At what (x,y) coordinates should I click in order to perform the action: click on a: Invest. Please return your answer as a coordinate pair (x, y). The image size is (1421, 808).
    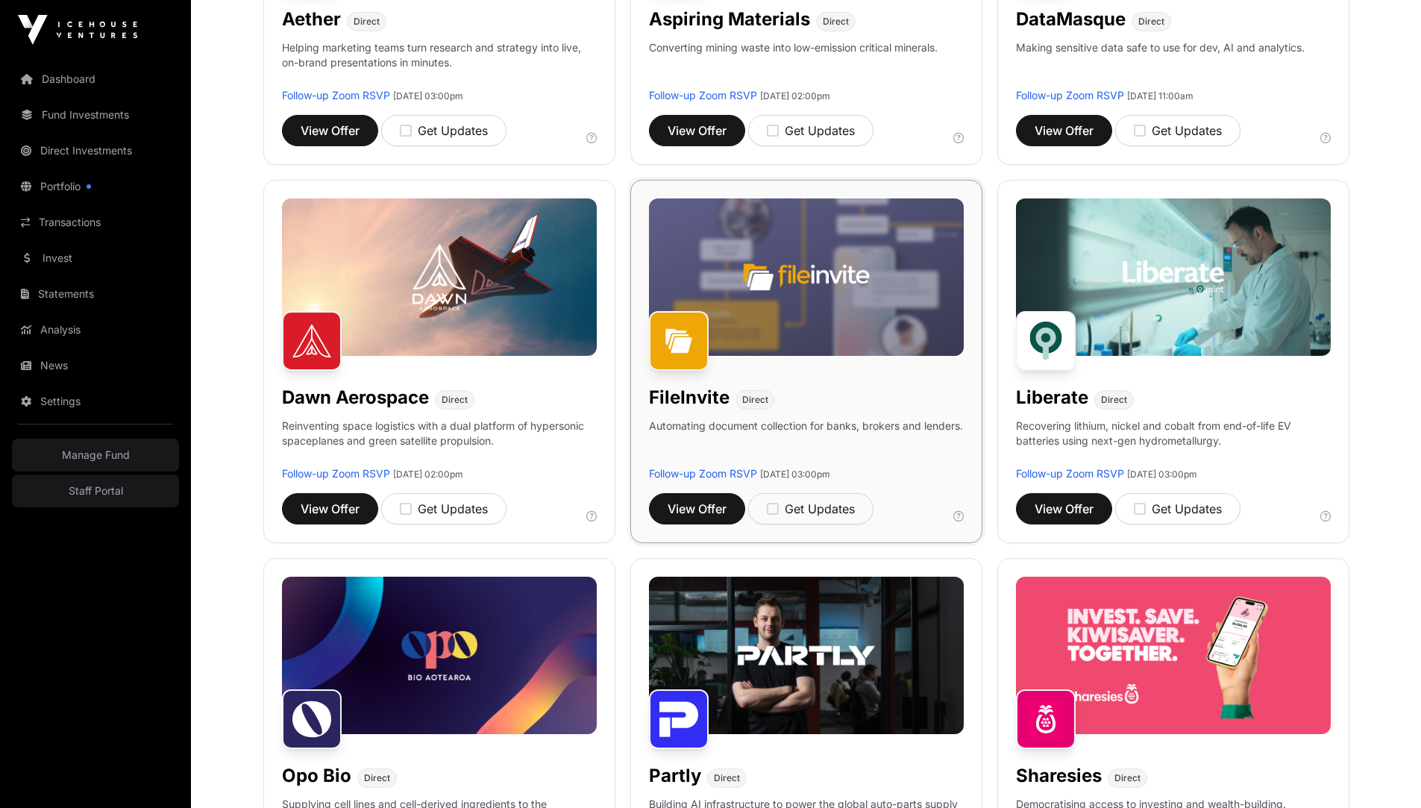
    Looking at the image, I should click on (95, 258).